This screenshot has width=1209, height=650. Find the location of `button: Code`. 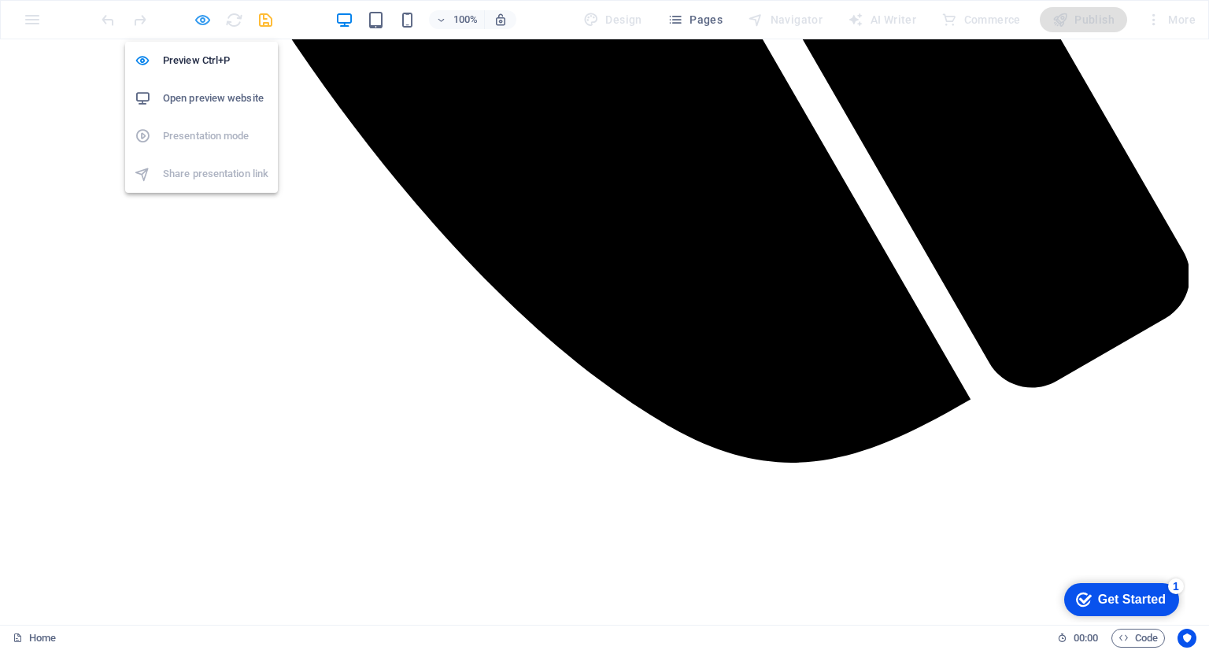

button: Code is located at coordinates (1138, 638).